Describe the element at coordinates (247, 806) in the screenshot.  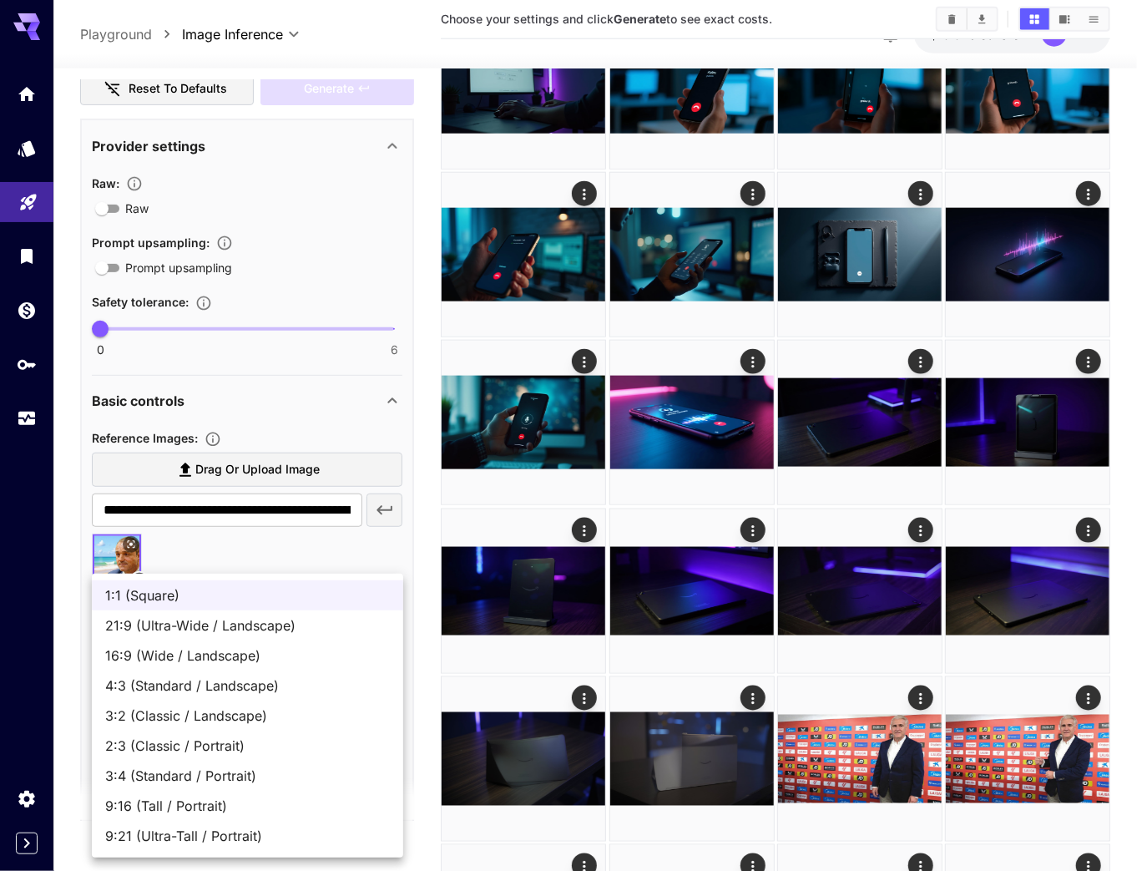
I see `span: 9:16 (Tall / Portrait)` at that location.